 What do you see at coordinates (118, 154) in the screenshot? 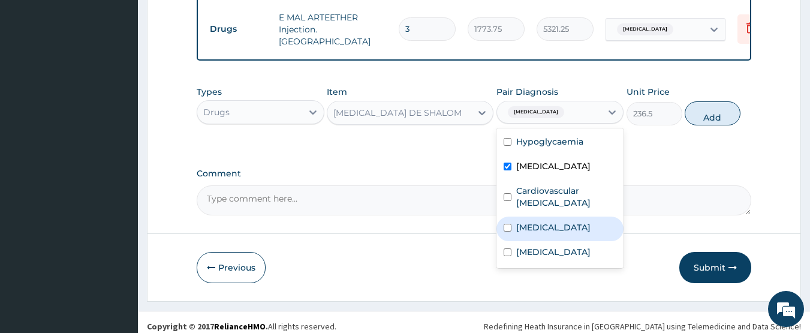
I see `span: We're online!` at bounding box center [118, 154].